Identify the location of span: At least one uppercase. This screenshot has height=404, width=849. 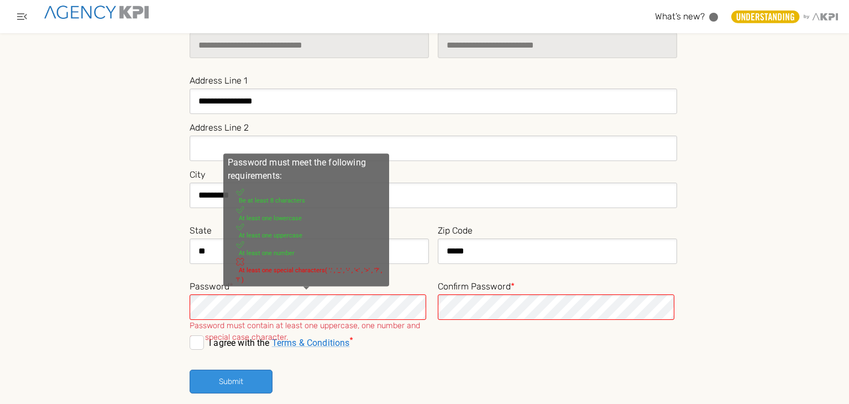
(270, 235).